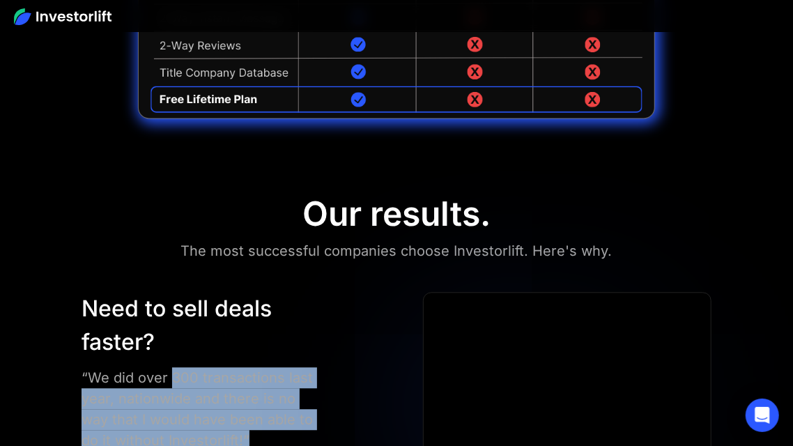 The height and width of the screenshot is (446, 793). I want to click on div: Our results., so click(396, 214).